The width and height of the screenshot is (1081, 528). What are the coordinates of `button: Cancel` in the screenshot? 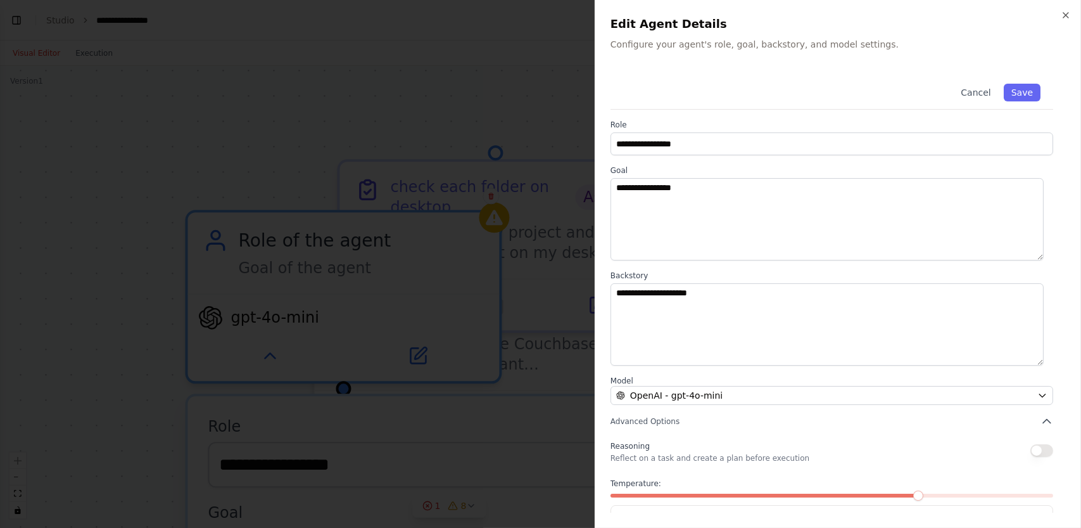 It's located at (976, 92).